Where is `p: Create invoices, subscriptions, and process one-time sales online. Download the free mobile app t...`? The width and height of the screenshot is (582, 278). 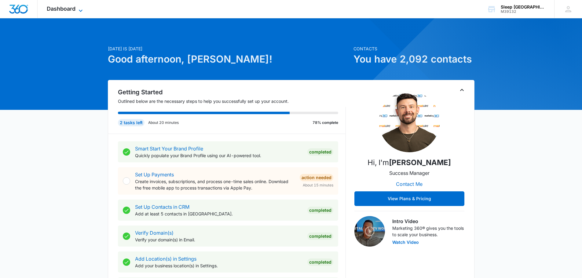
p: Create invoices, subscriptions, and process one-time sales online. Download the free mobile app t... is located at coordinates (215, 185).